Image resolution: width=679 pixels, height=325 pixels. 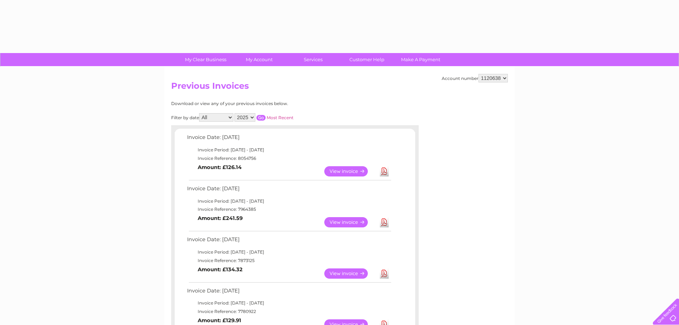 What do you see at coordinates (367, 59) in the screenshot?
I see `a: Customer Help` at bounding box center [367, 59].